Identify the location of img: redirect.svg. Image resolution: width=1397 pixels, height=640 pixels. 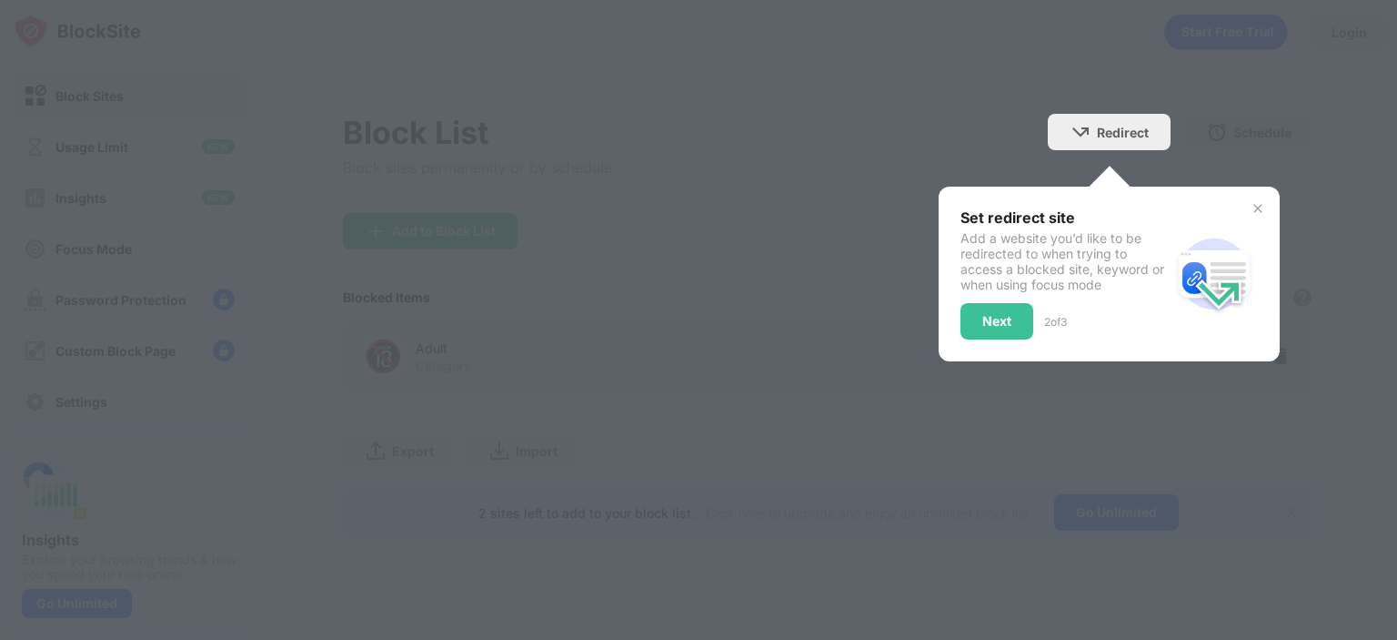
(1215, 274).